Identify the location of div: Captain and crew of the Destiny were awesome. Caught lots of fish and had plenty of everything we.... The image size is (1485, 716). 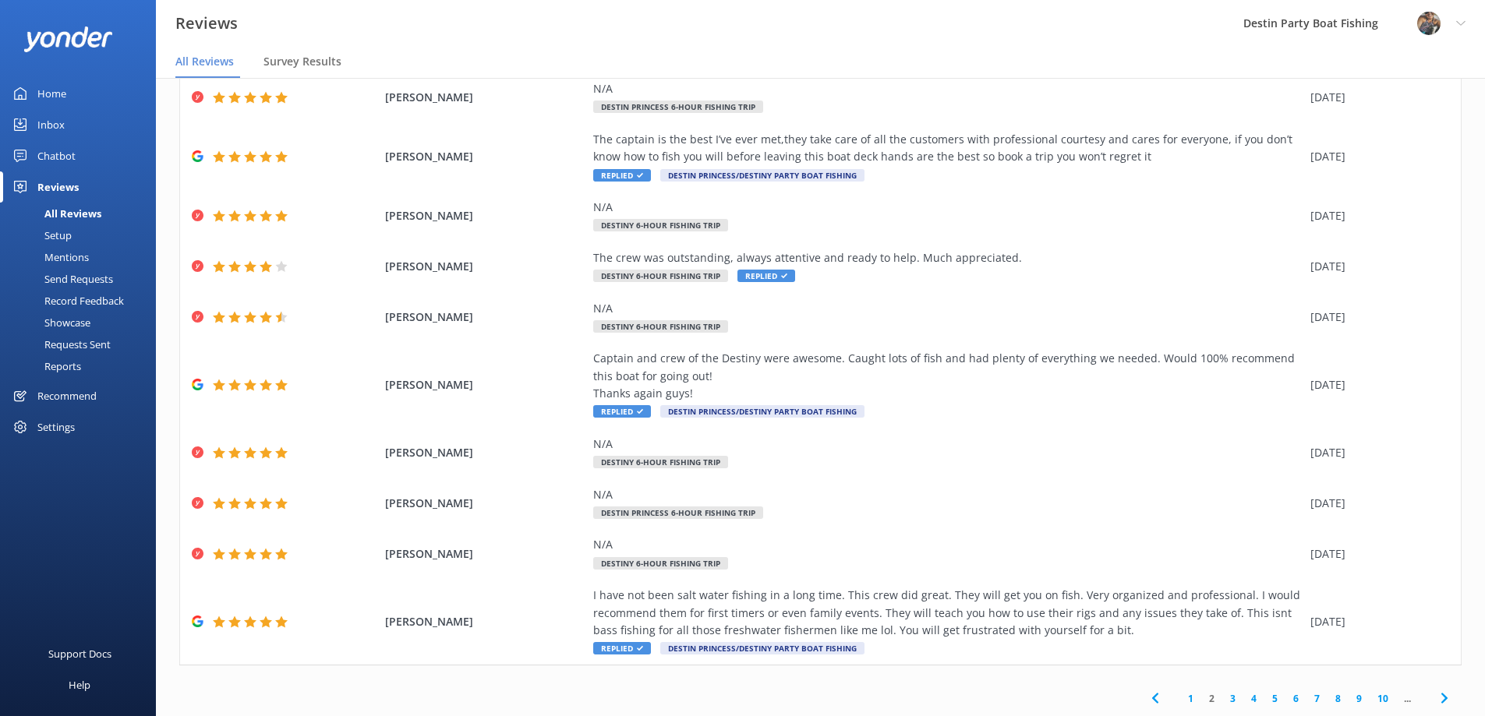
(948, 376).